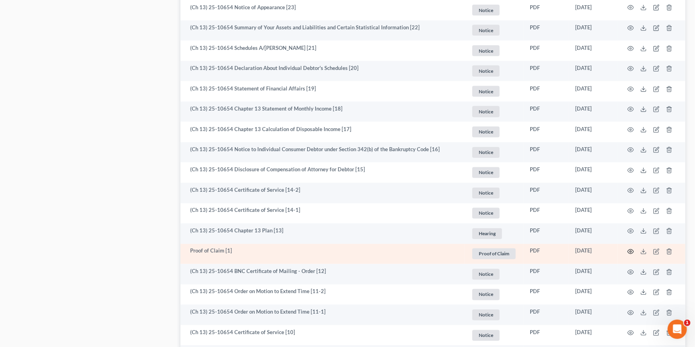 The width and height of the screenshot is (695, 347). I want to click on span: Hearing, so click(487, 234).